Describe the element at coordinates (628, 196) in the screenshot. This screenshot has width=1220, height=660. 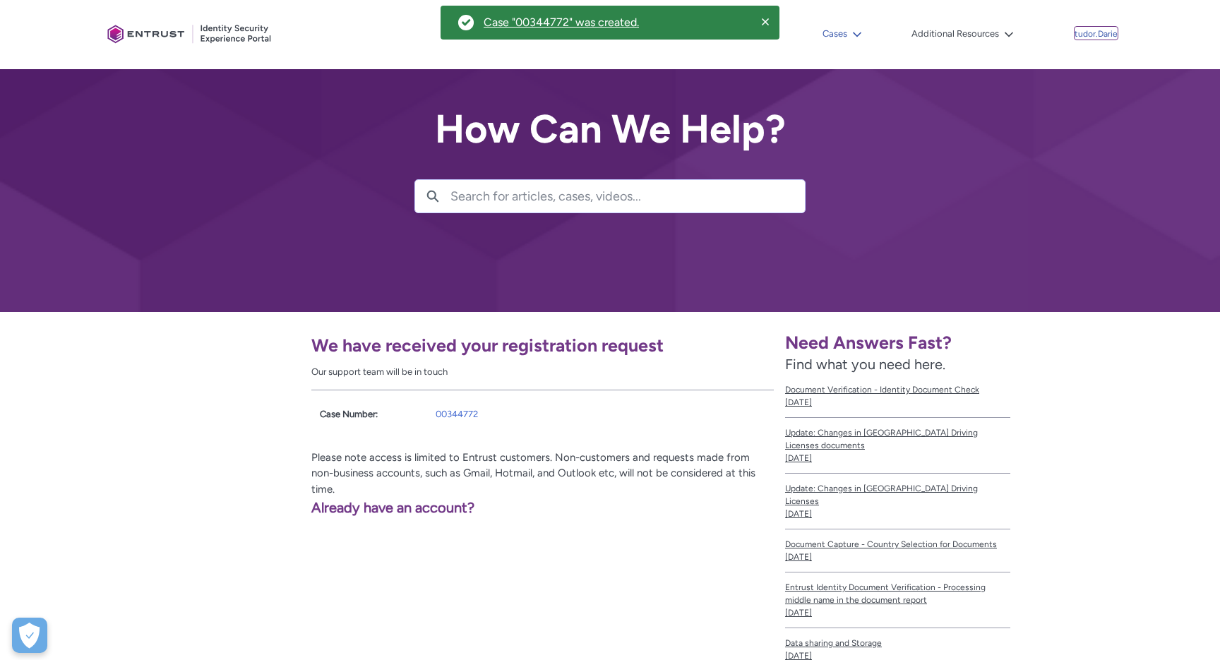
I see `input: Search for articles, cases, videos...` at that location.